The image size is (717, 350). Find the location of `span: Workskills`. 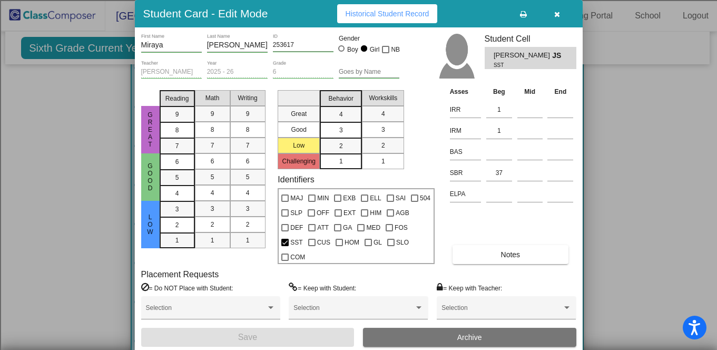

span: Workskills is located at coordinates (383, 98).